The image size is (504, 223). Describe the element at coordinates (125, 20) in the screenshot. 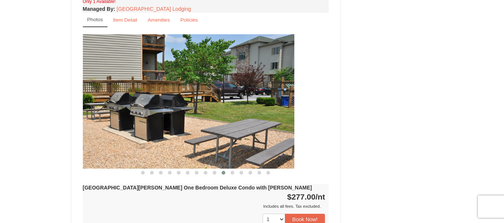

I see `small: Item Detail` at that location.